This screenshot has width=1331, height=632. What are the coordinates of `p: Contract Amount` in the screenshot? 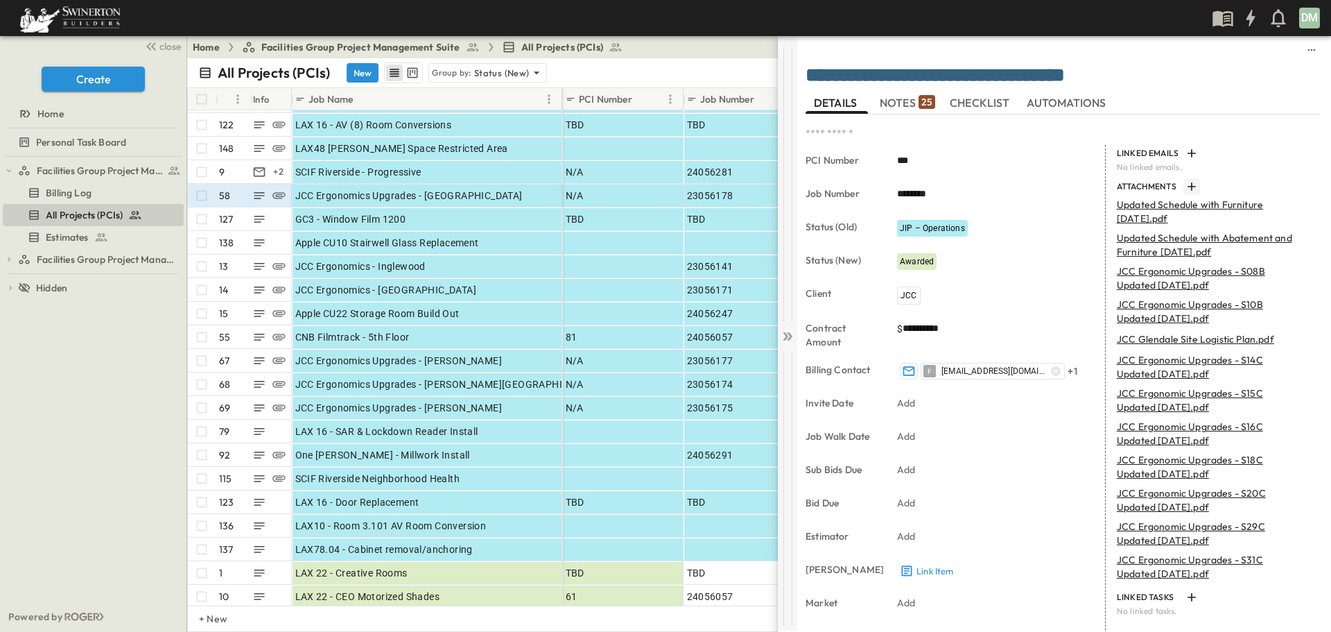 It's located at (842, 335).